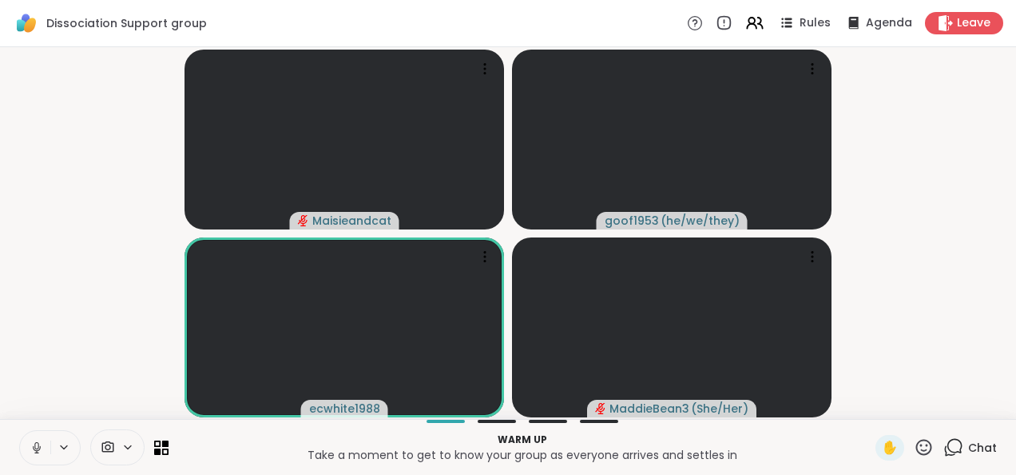 This screenshot has height=475, width=1016. Describe the element at coordinates (983, 447) in the screenshot. I see `span: Chat` at that location.